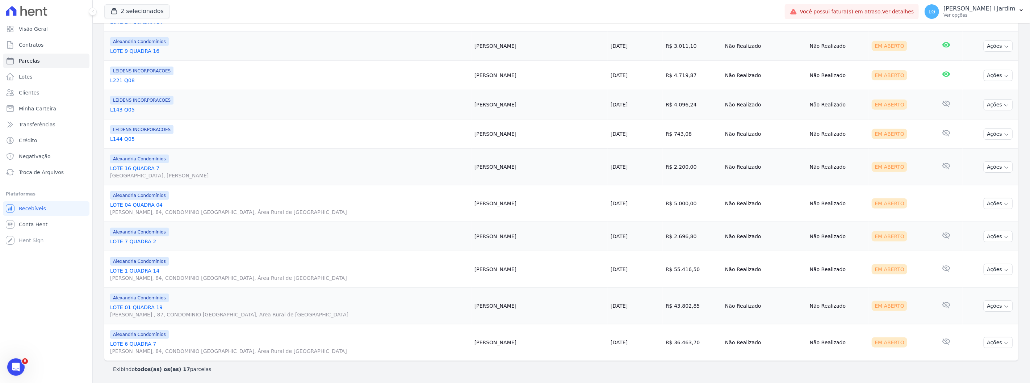 This screenshot has height=383, width=1030. What do you see at coordinates (35, 156) in the screenshot?
I see `span: Negativação` at bounding box center [35, 156].